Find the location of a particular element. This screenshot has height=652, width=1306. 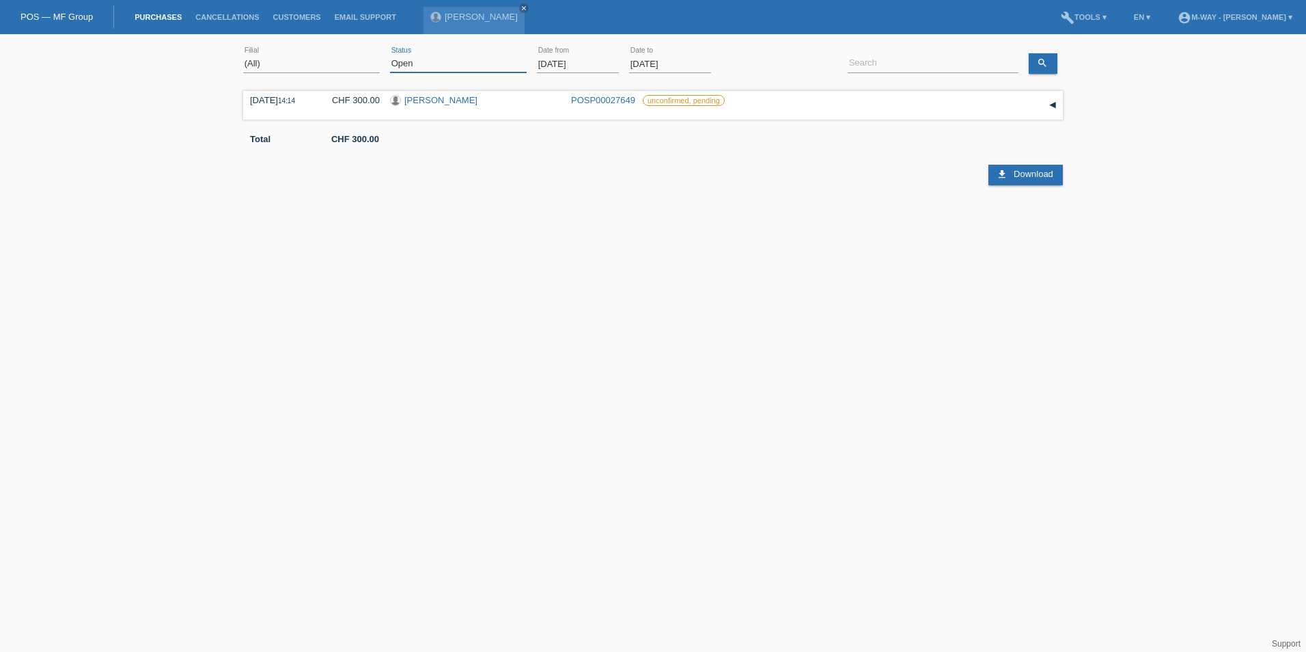

a: Customers is located at coordinates (297, 17).